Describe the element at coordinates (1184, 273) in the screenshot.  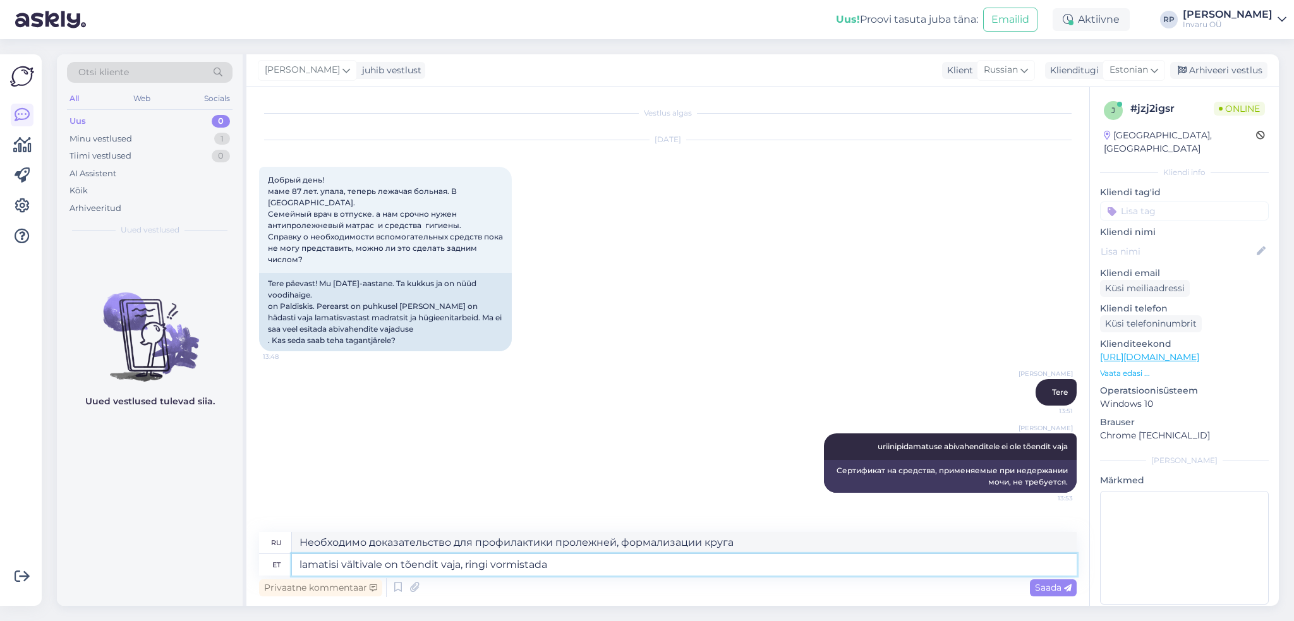
I see `p: Kliendi email` at that location.